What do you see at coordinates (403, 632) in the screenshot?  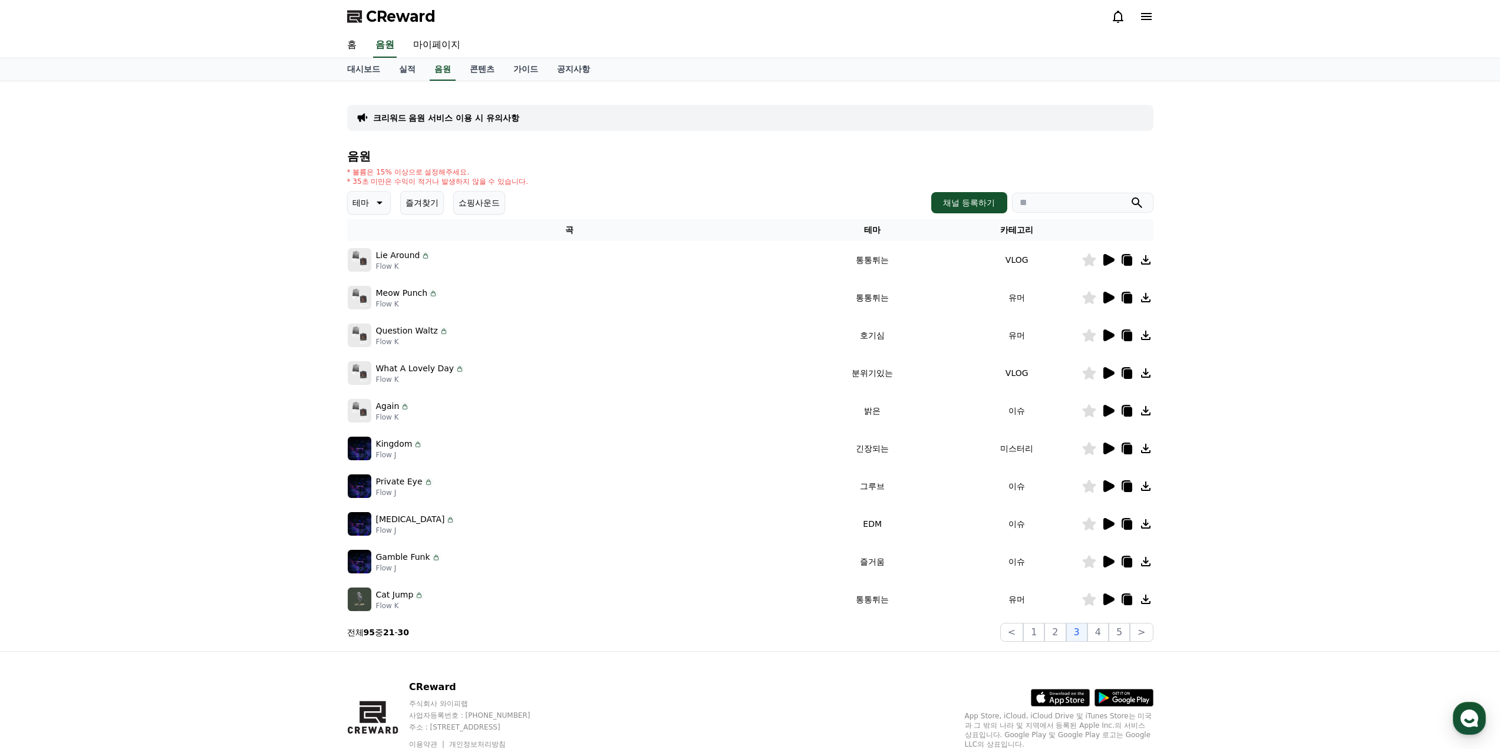 I see `strong: 30` at bounding box center [403, 632].